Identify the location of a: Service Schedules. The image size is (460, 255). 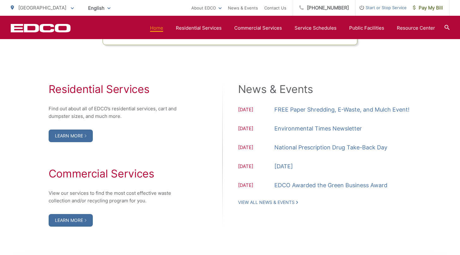
(315, 28).